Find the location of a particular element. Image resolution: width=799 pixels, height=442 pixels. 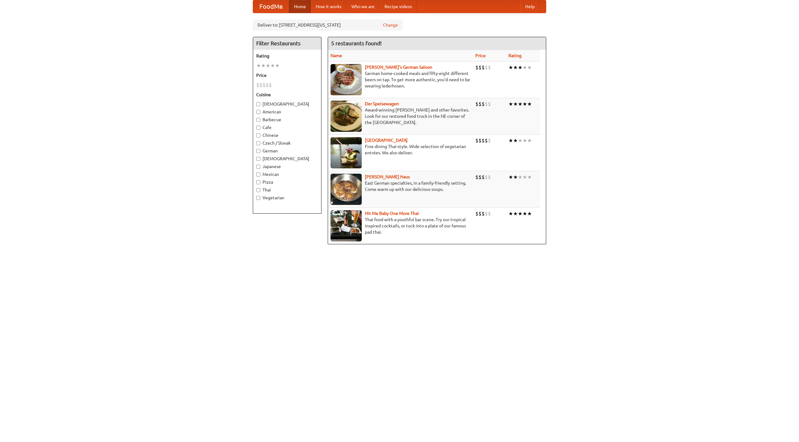

img: babythai.jpg is located at coordinates (346, 226).